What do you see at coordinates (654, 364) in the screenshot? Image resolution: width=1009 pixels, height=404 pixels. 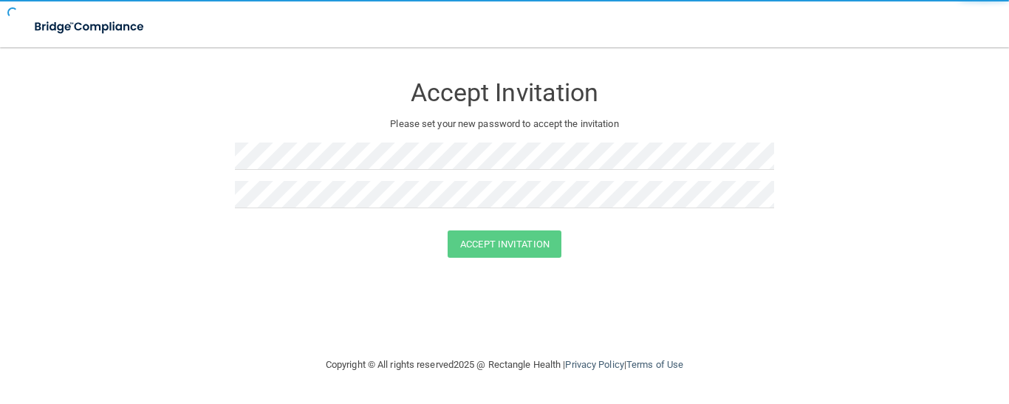 I see `a: Terms of Use` at bounding box center [654, 364].